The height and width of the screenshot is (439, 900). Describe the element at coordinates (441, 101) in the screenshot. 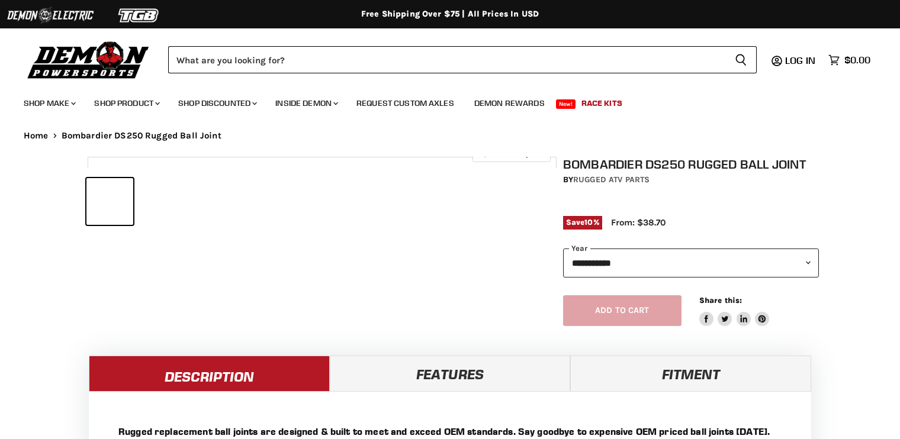

I see `ul: Main menu` at that location.